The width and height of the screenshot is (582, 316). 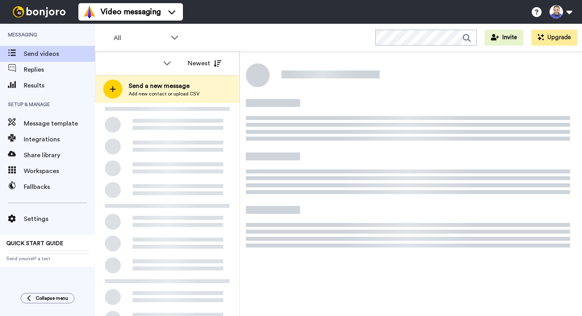 What do you see at coordinates (47, 298) in the screenshot?
I see `button: Collapse menu` at bounding box center [47, 298].